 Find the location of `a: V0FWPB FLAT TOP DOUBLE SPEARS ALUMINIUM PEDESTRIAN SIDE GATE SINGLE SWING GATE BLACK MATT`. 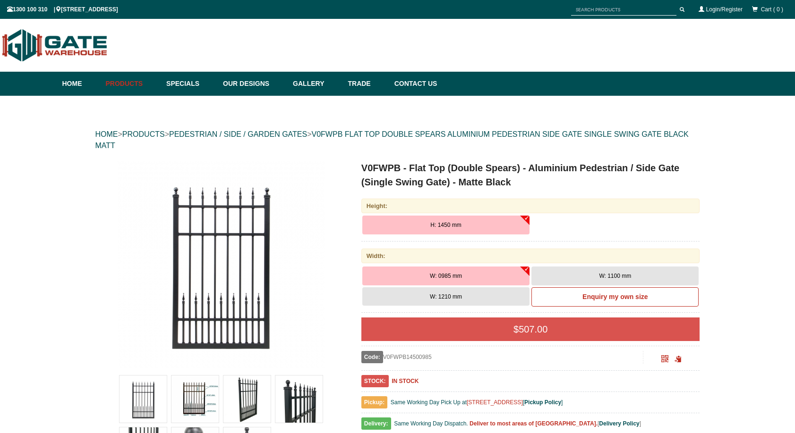

a: V0FWPB FLAT TOP DOUBLE SPEARS ALUMINIUM PEDESTRIAN SIDE GATE SINGLE SWING GATE BLACK MATT is located at coordinates (392, 140).